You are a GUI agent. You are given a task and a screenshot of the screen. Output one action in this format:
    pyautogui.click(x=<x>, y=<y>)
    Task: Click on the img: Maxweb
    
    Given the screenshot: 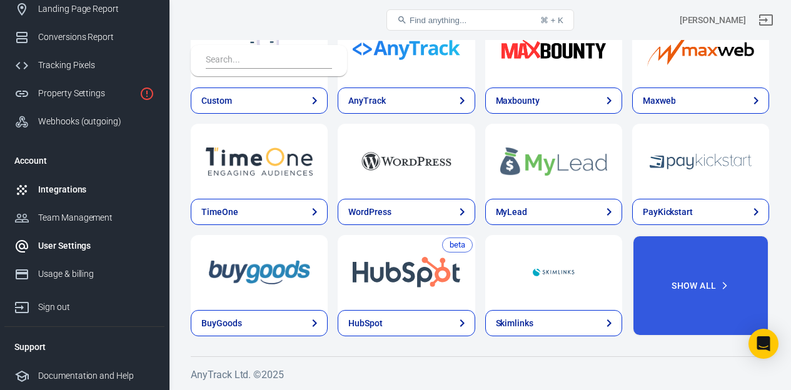 What is the action you would take?
    pyautogui.click(x=701, y=50)
    